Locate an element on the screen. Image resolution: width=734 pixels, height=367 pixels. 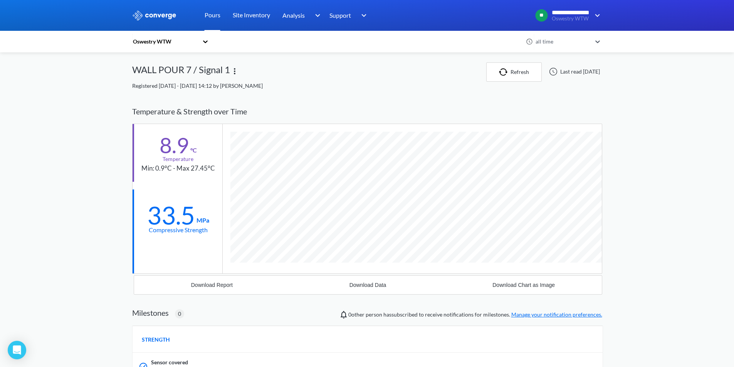
span: Analysis is located at coordinates (294, 15).